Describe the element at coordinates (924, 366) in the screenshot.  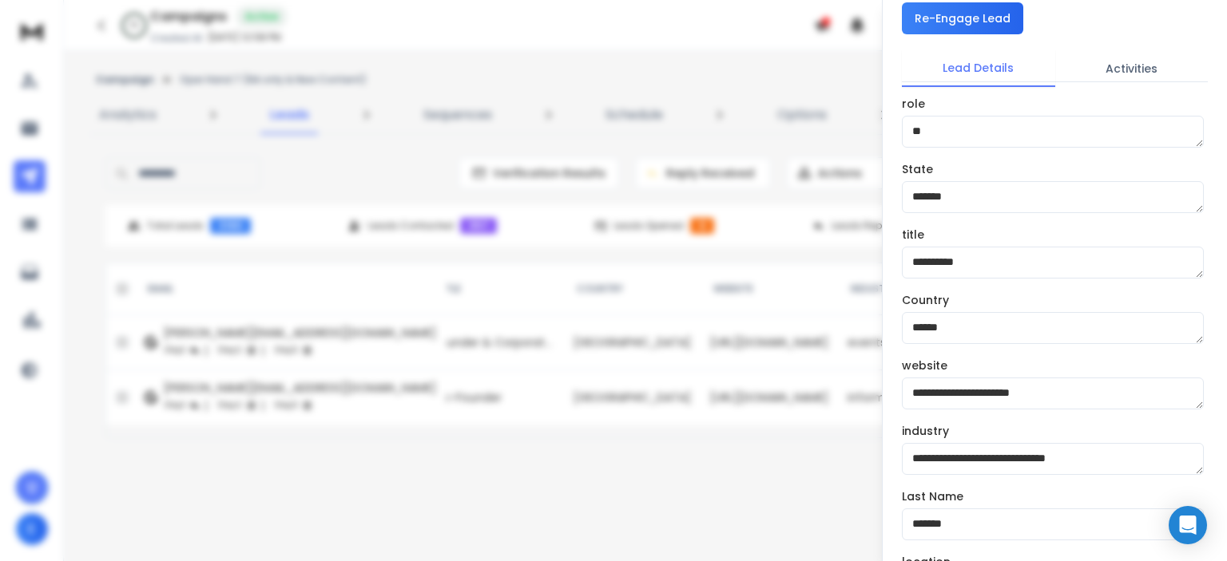
I see `label: website` at that location.